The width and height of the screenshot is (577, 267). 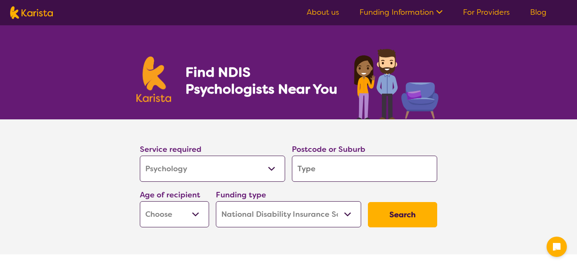 I want to click on a: Blog, so click(x=538, y=12).